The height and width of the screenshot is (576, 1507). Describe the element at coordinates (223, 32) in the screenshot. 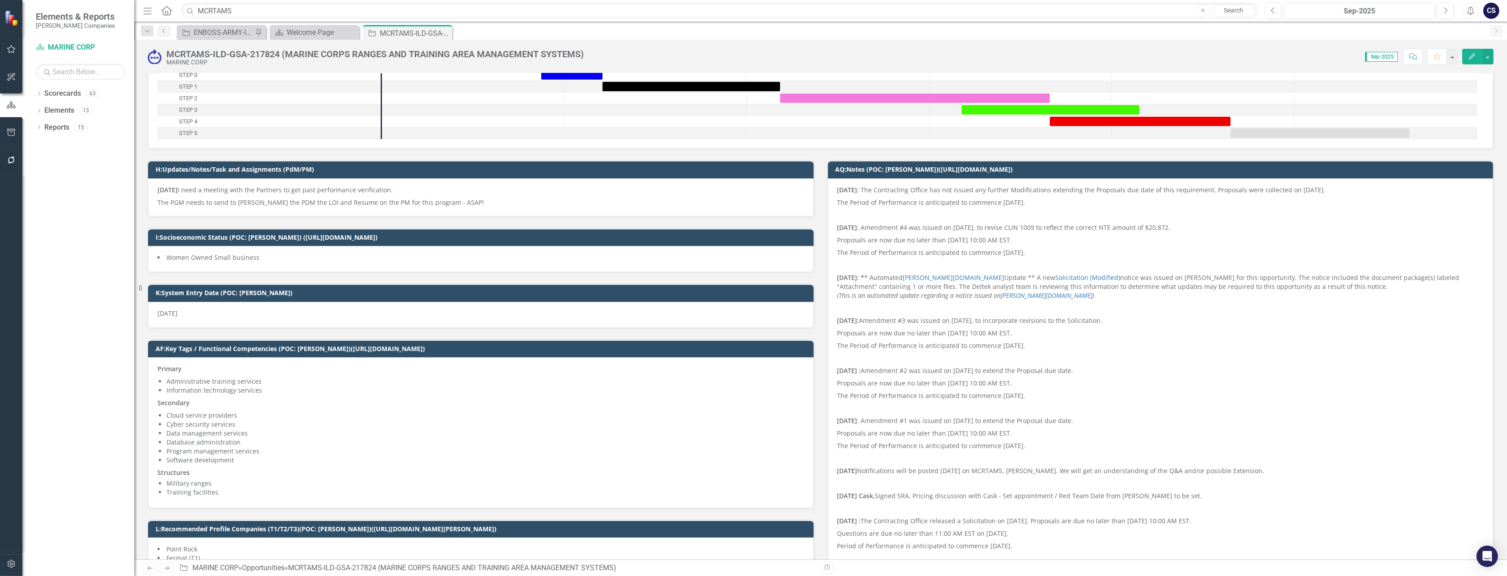

I see `div: ENBOSS-ARMY-ITES3 SB-221122 (Army National Guard ENBOSS Support Service Sustainment, Enhancement,...` at that location.